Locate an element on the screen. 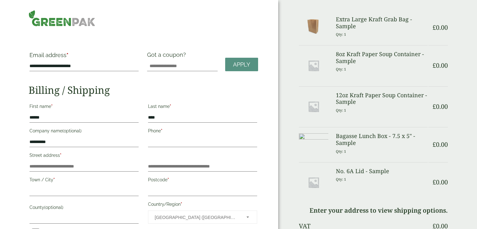  label: Phone is located at coordinates (203, 132).